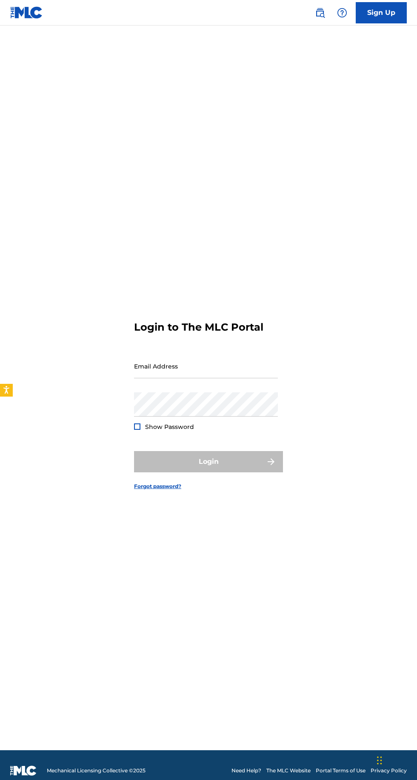 Image resolution: width=417 pixels, height=780 pixels. I want to click on img: logo, so click(23, 771).